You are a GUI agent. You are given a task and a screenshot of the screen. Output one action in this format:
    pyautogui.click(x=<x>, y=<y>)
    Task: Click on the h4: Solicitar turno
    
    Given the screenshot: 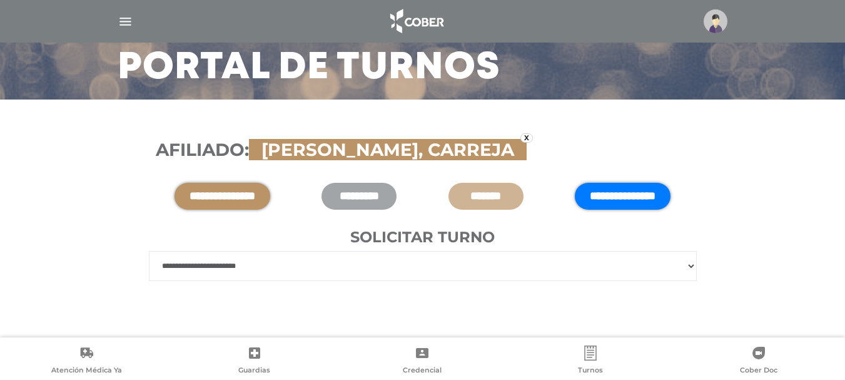 What is the action you would take?
    pyautogui.click(x=423, y=237)
    